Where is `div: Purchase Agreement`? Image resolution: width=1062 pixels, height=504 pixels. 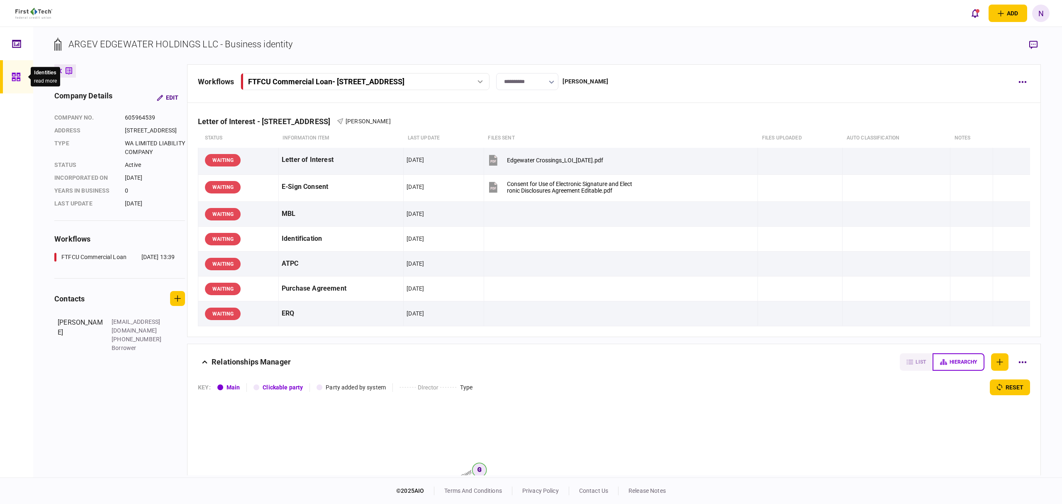 div: Purchase Agreement is located at coordinates (341, 288).